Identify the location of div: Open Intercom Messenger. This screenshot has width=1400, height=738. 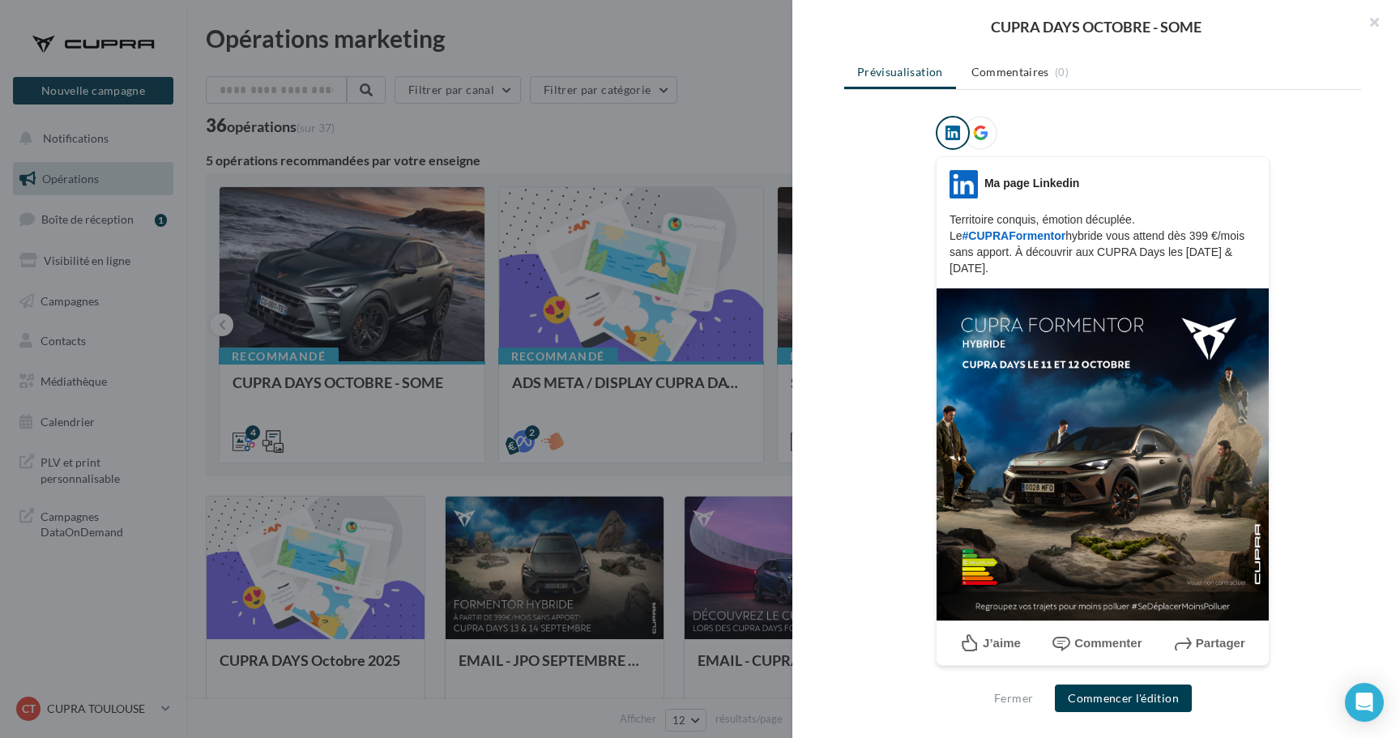
(1365, 703).